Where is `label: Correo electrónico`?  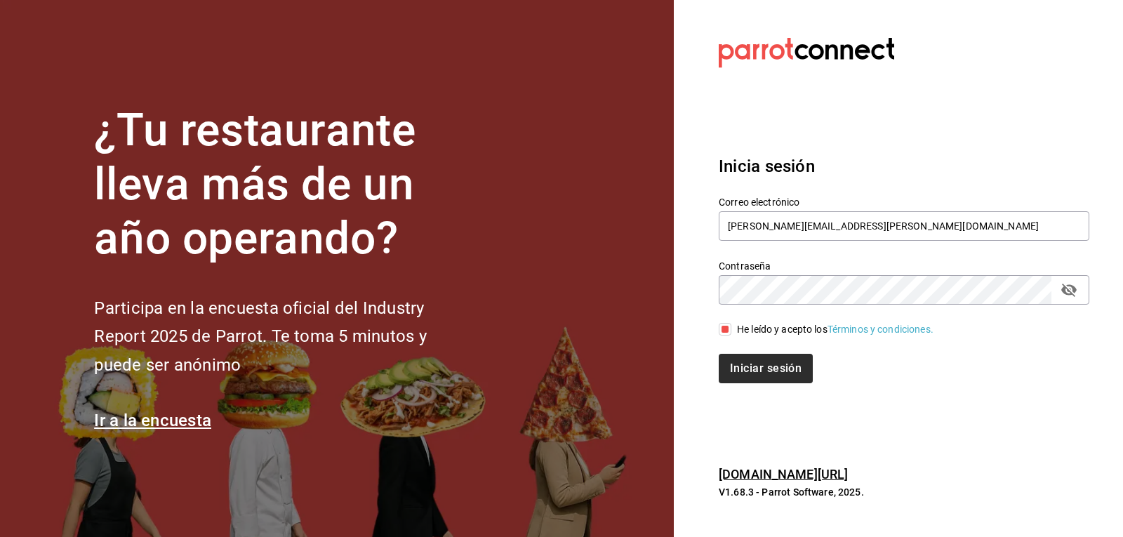 label: Correo electrónico is located at coordinates (904, 202).